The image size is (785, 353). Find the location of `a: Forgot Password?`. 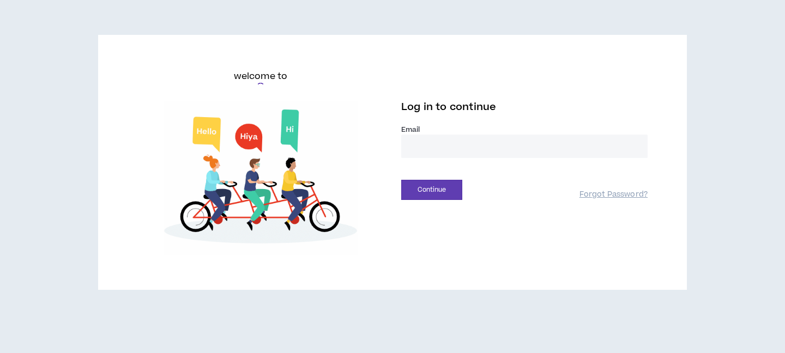

a: Forgot Password? is located at coordinates (613, 195).